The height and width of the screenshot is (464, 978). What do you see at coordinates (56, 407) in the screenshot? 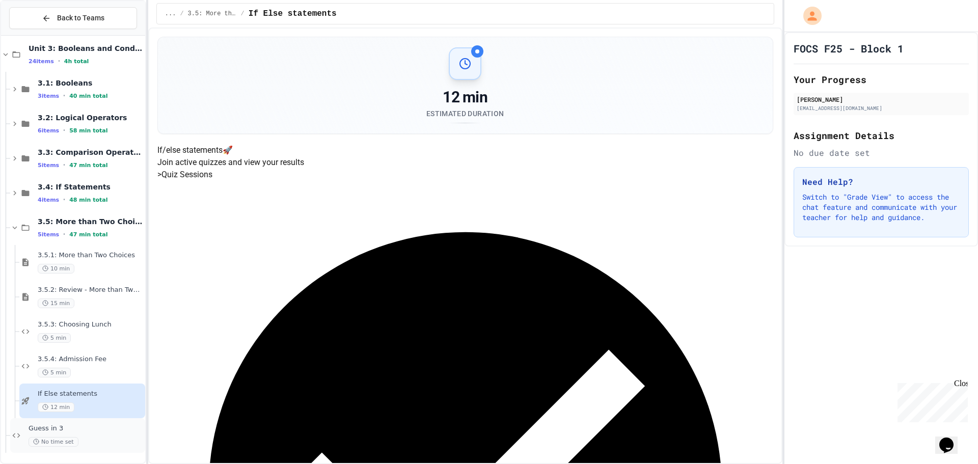
I see `span: 12 min` at bounding box center [56, 407].